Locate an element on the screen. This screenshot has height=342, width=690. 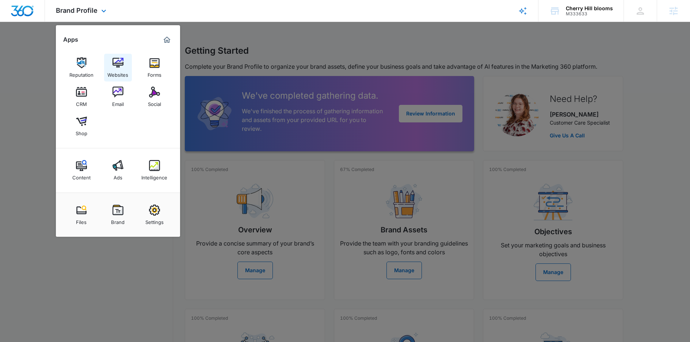
span: Brand Profile is located at coordinates (77, 10).